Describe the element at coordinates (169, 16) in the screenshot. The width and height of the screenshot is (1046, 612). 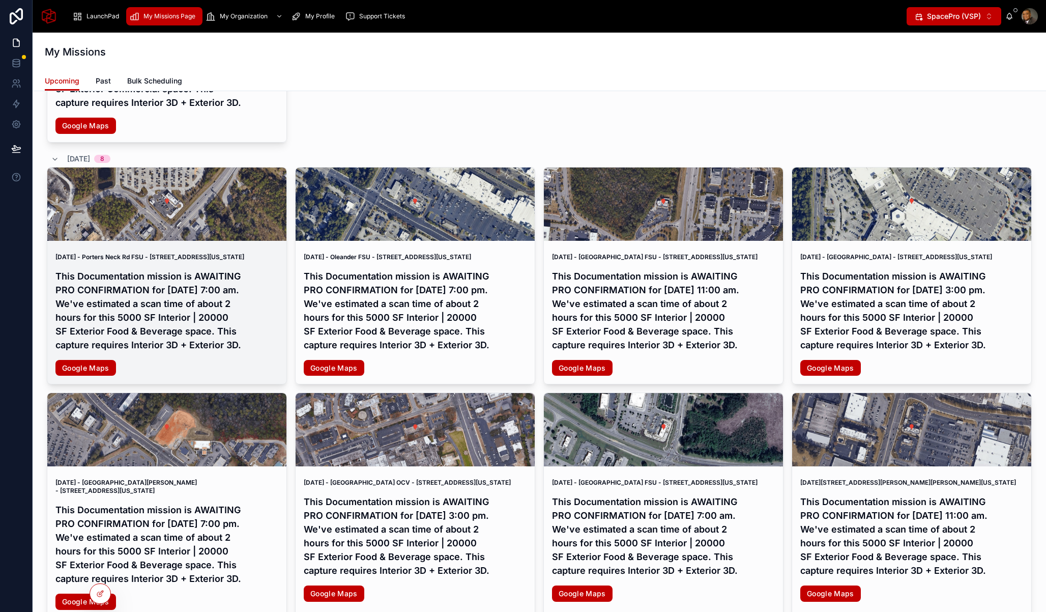
I see `span: My Missions Page` at that location.